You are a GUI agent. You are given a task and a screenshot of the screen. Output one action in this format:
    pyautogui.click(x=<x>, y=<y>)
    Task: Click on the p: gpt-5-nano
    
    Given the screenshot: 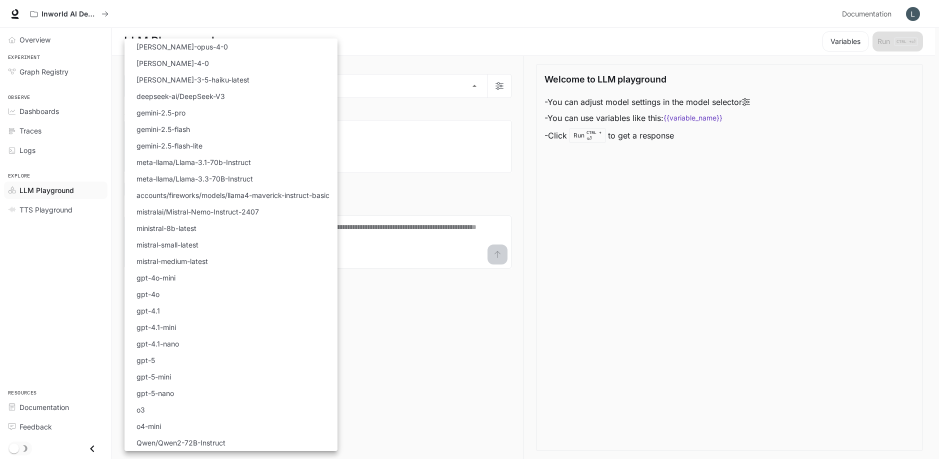 What is the action you would take?
    pyautogui.click(x=155, y=393)
    